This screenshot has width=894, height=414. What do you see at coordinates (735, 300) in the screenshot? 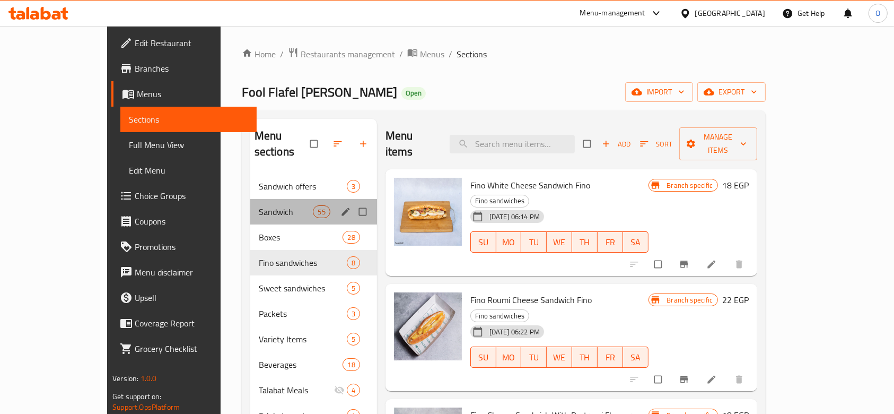
I see `h6: 22 EGP` at bounding box center [735, 300].